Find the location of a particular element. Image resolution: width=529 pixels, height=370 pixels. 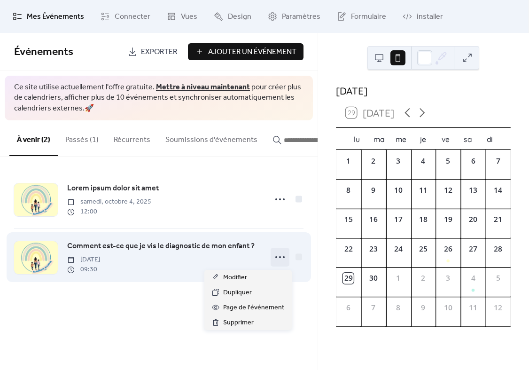

div: 14 is located at coordinates (498, 190).